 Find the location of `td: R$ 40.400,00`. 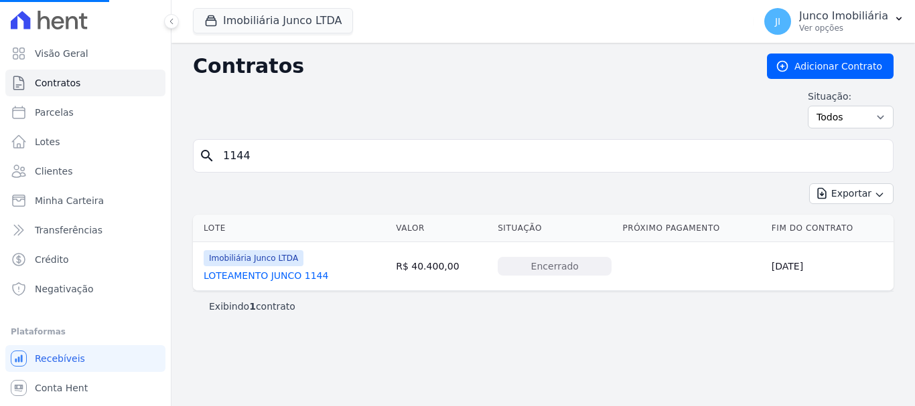

td: R$ 40.400,00 is located at coordinates (441, 267).